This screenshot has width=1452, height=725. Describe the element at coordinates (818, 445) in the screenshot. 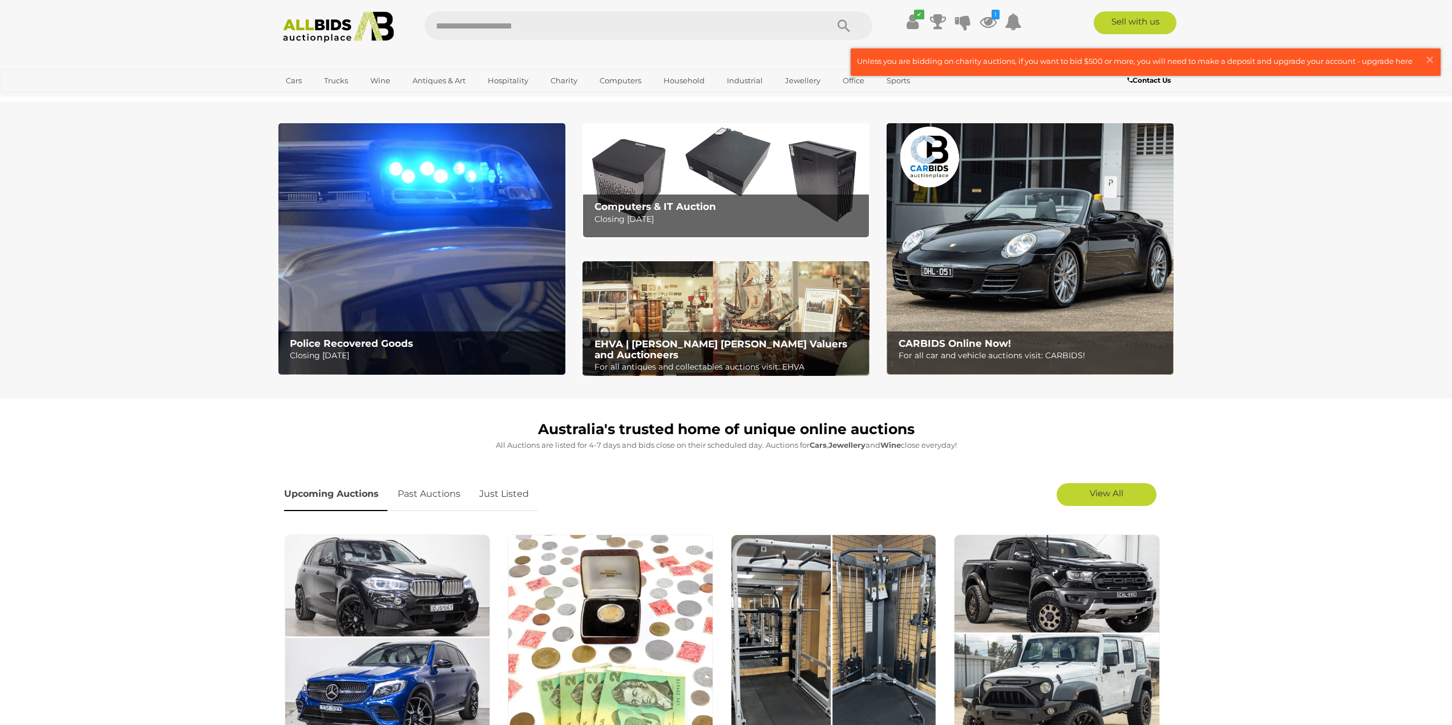

I see `strong: Cars` at that location.